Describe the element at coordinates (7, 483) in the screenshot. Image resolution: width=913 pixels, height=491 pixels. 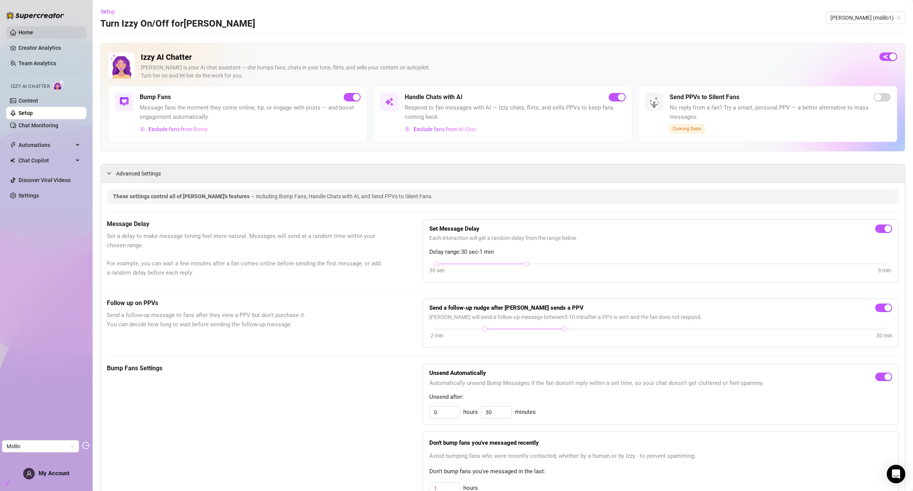
I see `span: build` at that location.